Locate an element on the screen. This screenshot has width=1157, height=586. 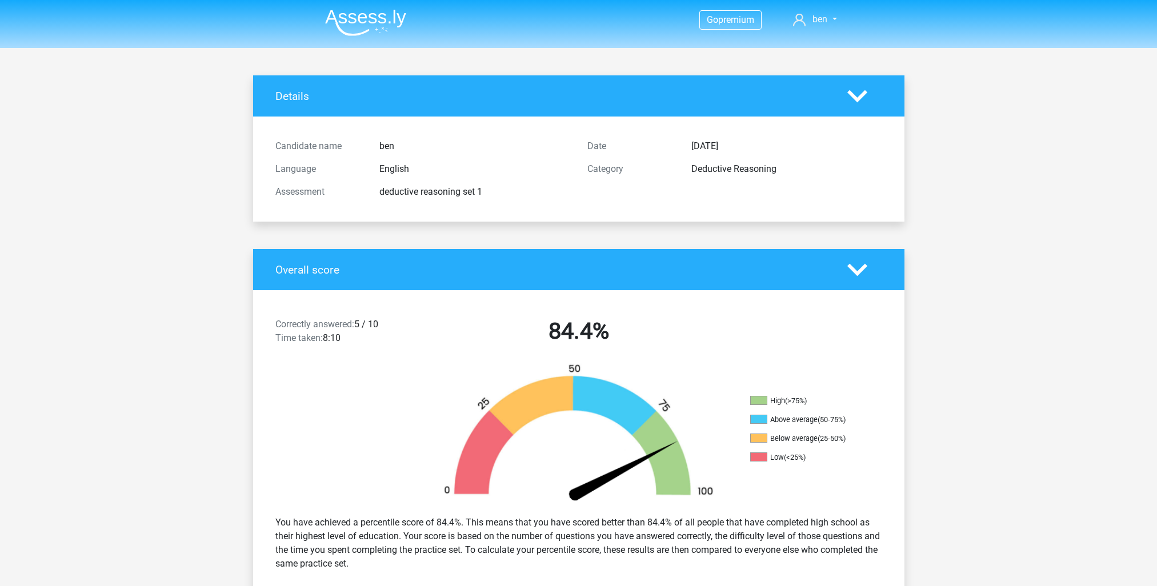
div: (50-75%) is located at coordinates (831, 419).